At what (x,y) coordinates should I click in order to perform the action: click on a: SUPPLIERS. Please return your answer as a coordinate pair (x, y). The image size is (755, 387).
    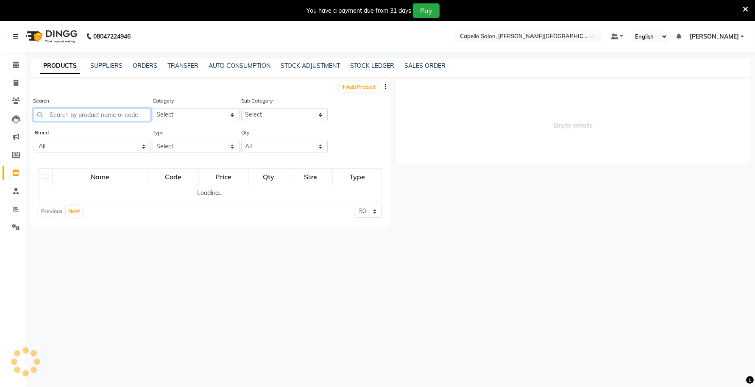
    Looking at the image, I should click on (106, 66).